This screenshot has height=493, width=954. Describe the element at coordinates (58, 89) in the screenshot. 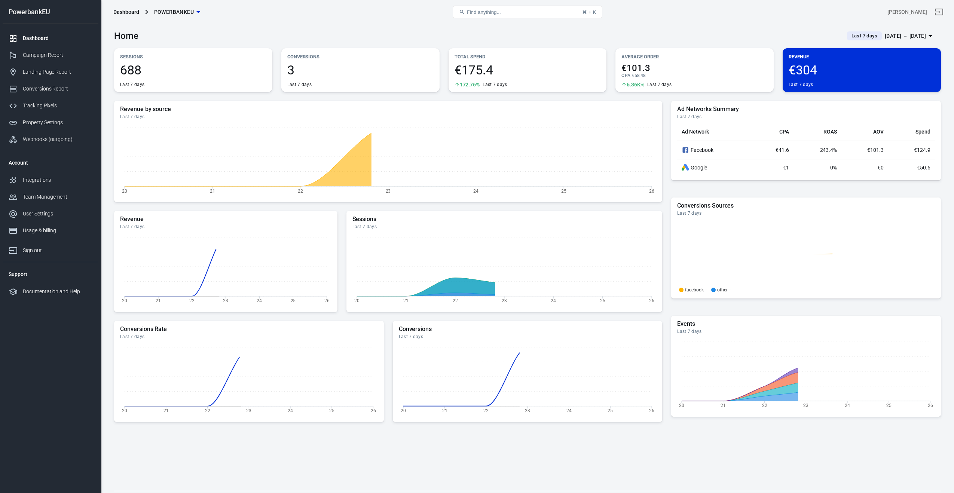

I see `div: Conversions Report` at that location.